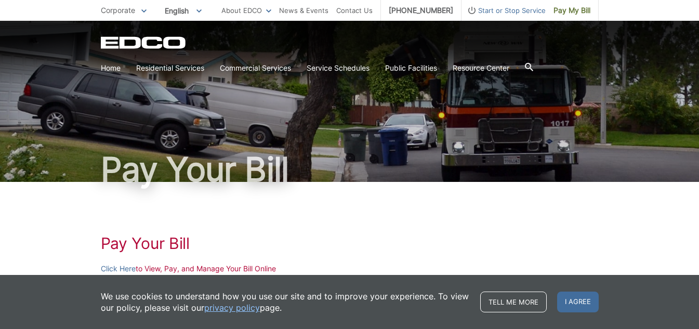 The height and width of the screenshot is (329, 699). Describe the element at coordinates (246, 10) in the screenshot. I see `a: About EDCO` at that location.